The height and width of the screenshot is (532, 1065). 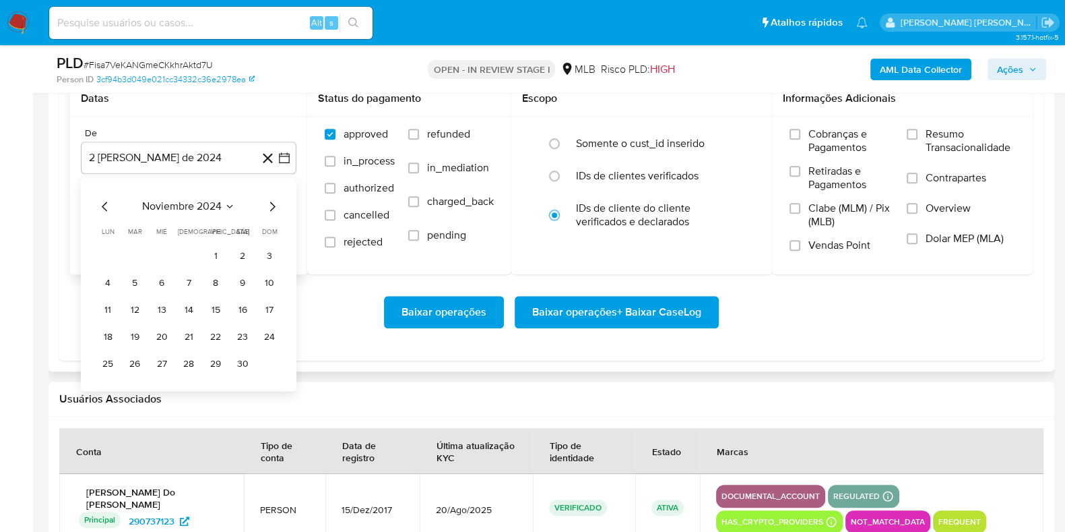 I want to click on a: Notificações, so click(x=862, y=22).